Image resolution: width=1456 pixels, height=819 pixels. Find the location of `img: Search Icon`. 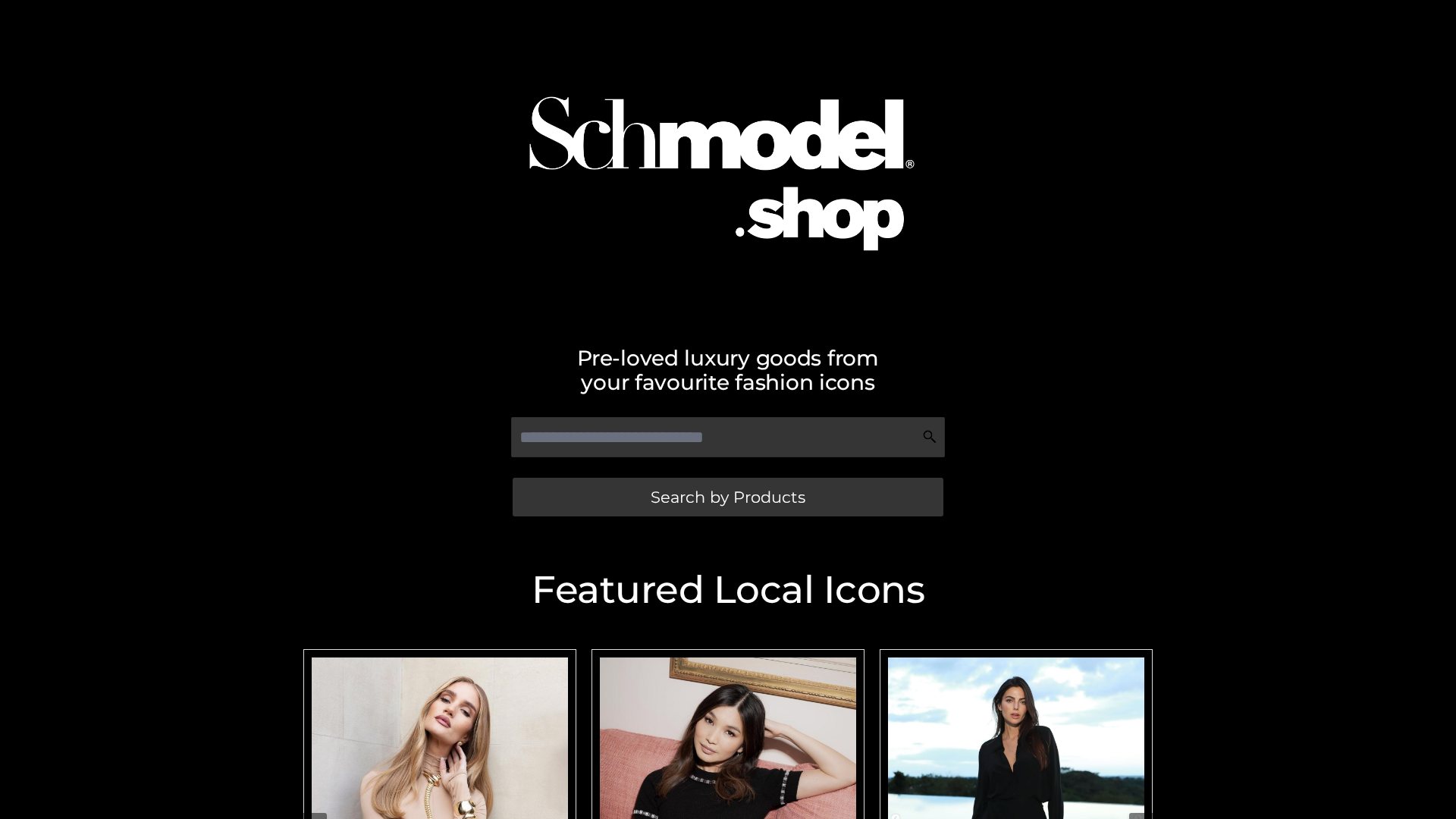

img: Search Icon is located at coordinates (930, 437).